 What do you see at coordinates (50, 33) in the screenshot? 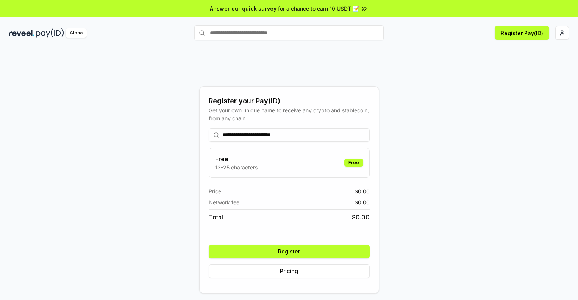
I see `img: pay_id` at bounding box center [50, 33].